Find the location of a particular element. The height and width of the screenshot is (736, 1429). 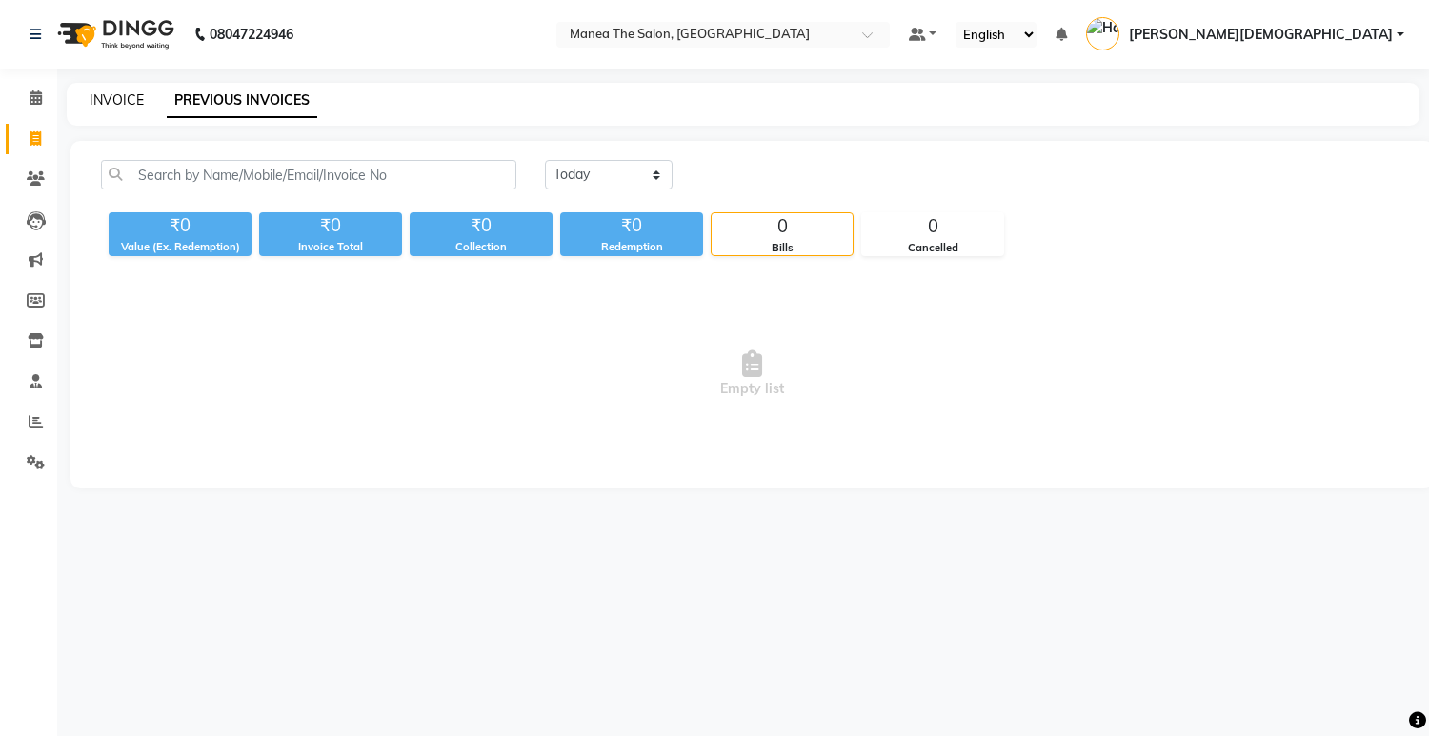

div: Collection is located at coordinates (481, 247).